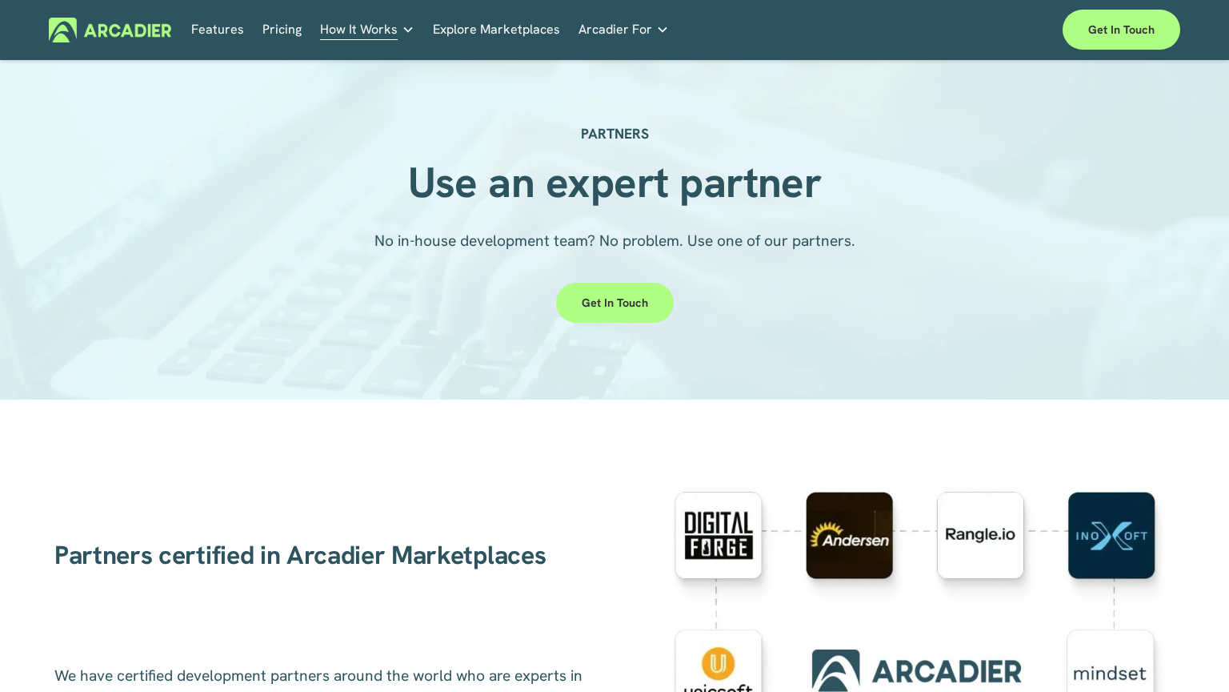 The height and width of the screenshot is (692, 1229). I want to click on img: Arcadier, so click(110, 30).